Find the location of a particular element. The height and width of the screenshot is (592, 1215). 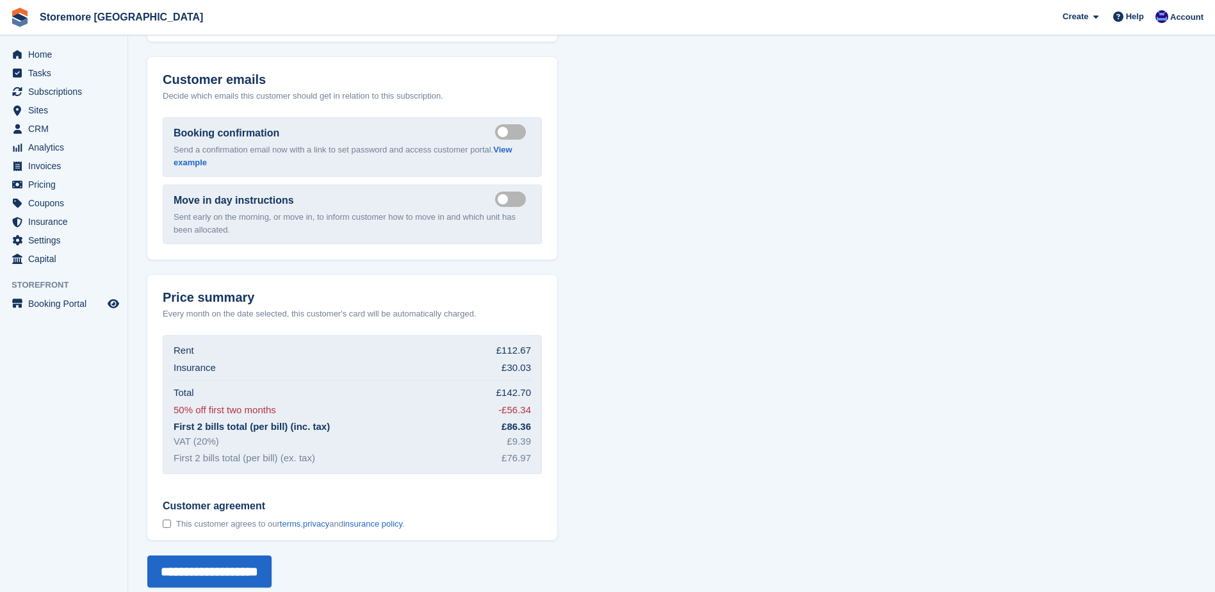

span: Create is located at coordinates (1075, 17).